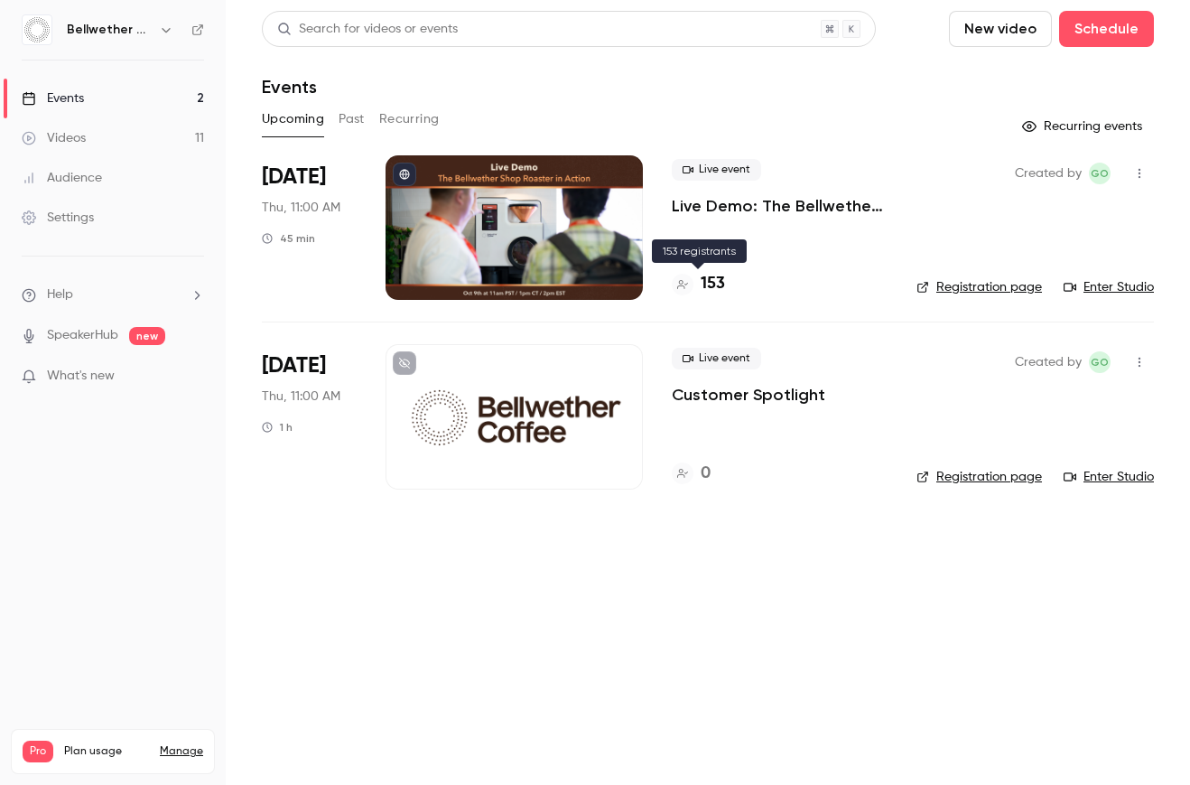 The width and height of the screenshot is (1190, 785). What do you see at coordinates (293, 119) in the screenshot?
I see `button: Upcoming` at bounding box center [293, 119].